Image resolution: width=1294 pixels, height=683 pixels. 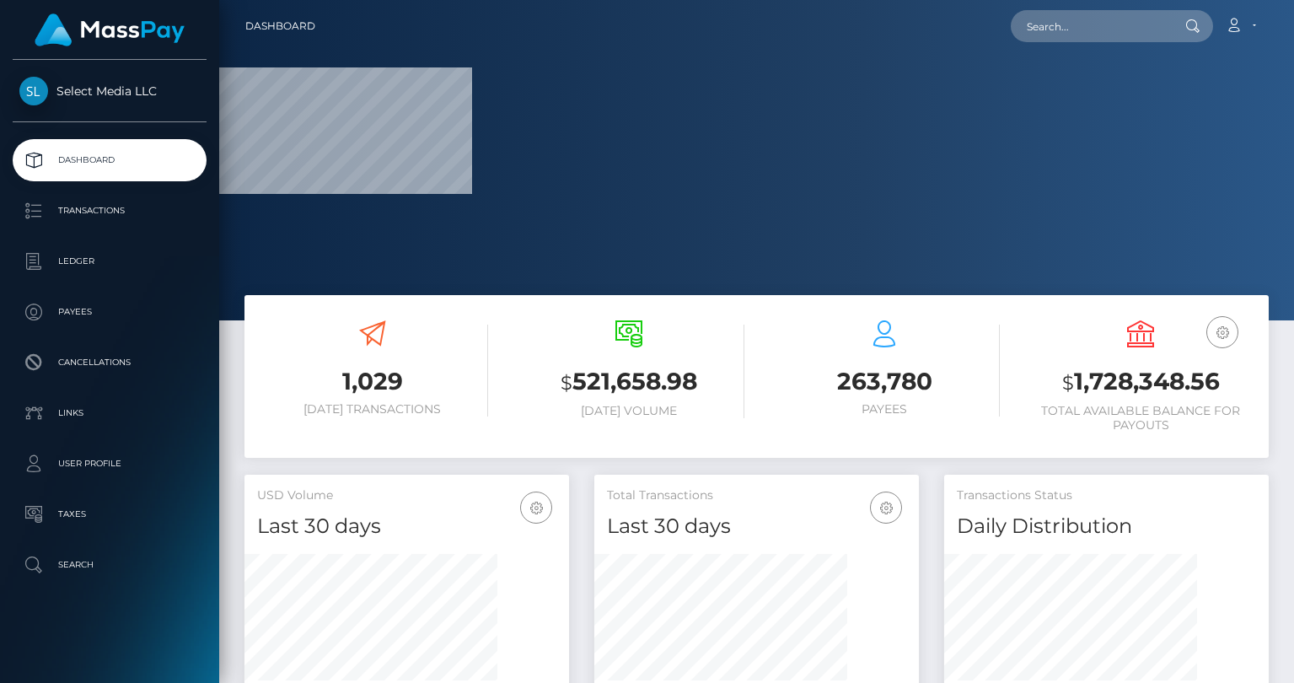 What do you see at coordinates (110, 565) in the screenshot?
I see `p: Search` at bounding box center [110, 565].